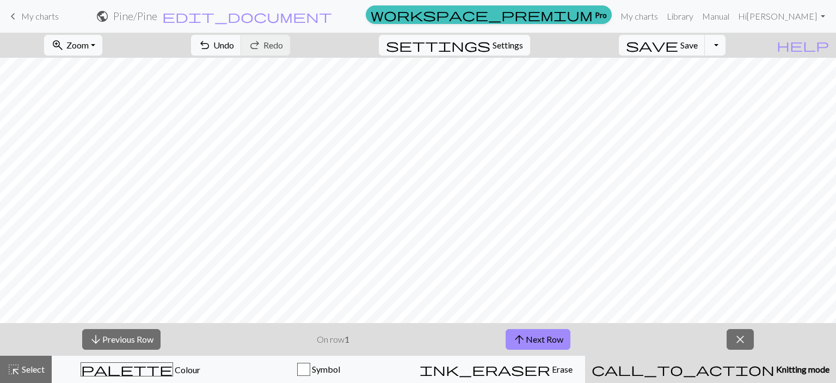  I want to click on button: Zoom, so click(73, 45).